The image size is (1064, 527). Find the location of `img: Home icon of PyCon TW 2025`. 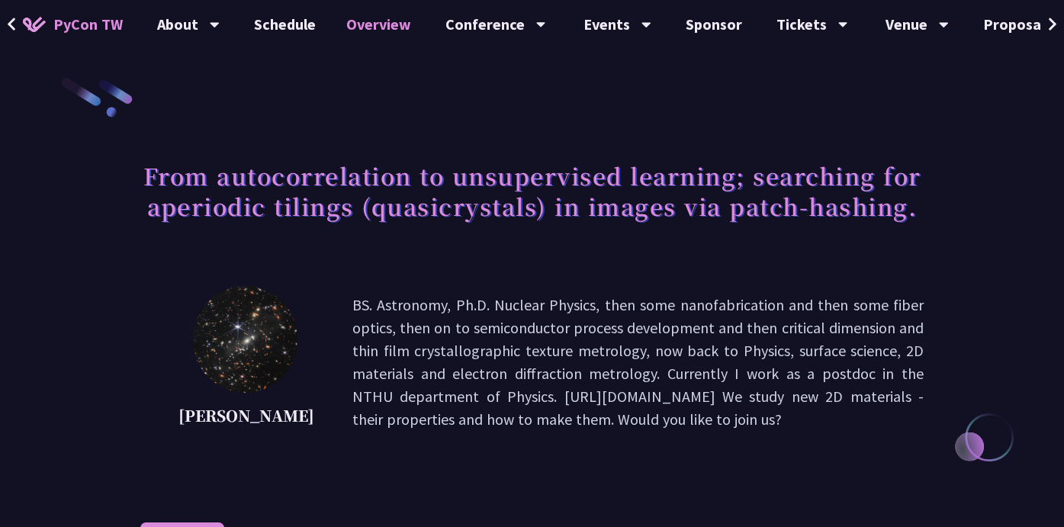

img: Home icon of PyCon TW 2025 is located at coordinates (34, 24).